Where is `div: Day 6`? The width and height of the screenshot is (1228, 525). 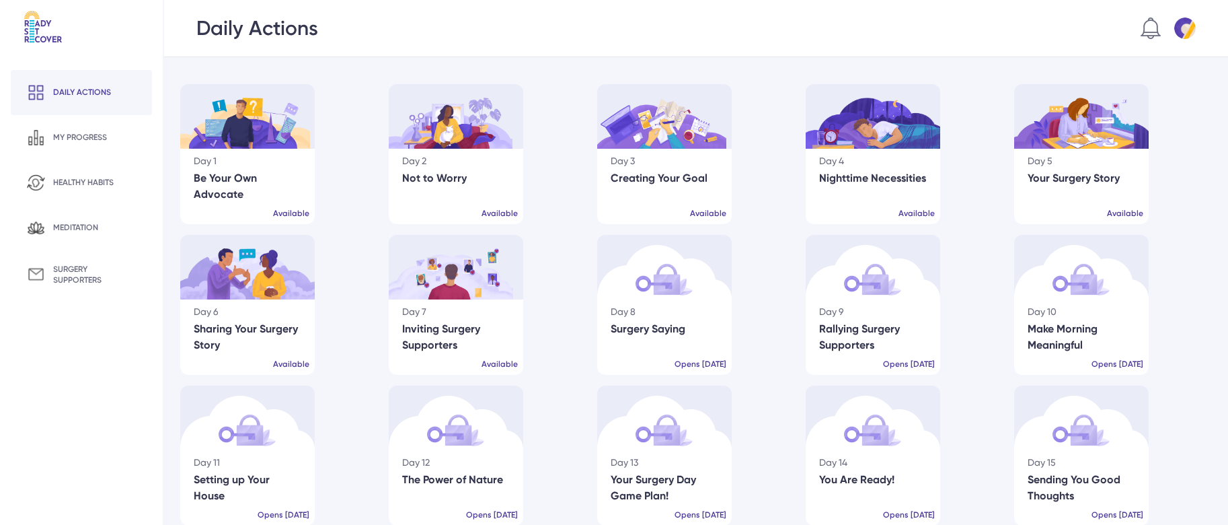
div: Day 6 is located at coordinates (248, 311).